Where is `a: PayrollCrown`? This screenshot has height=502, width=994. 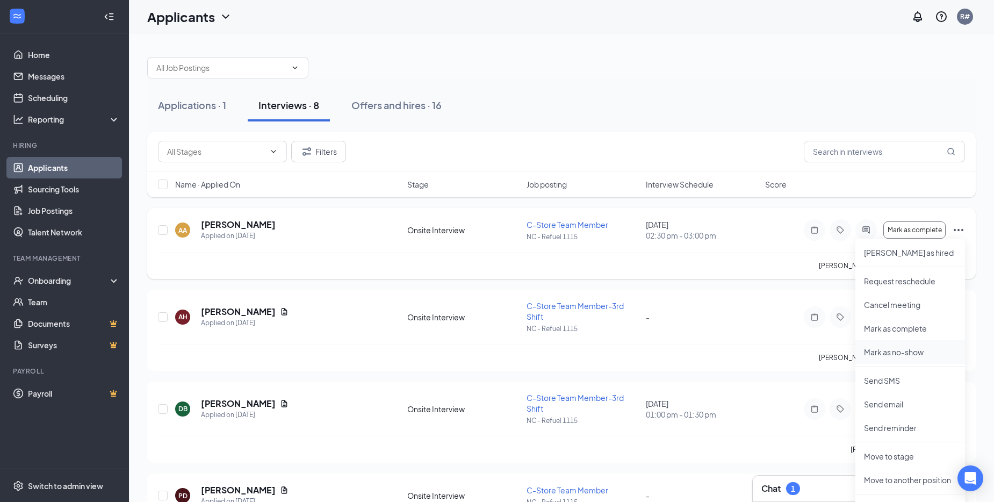
a: PayrollCrown is located at coordinates (74, 393).